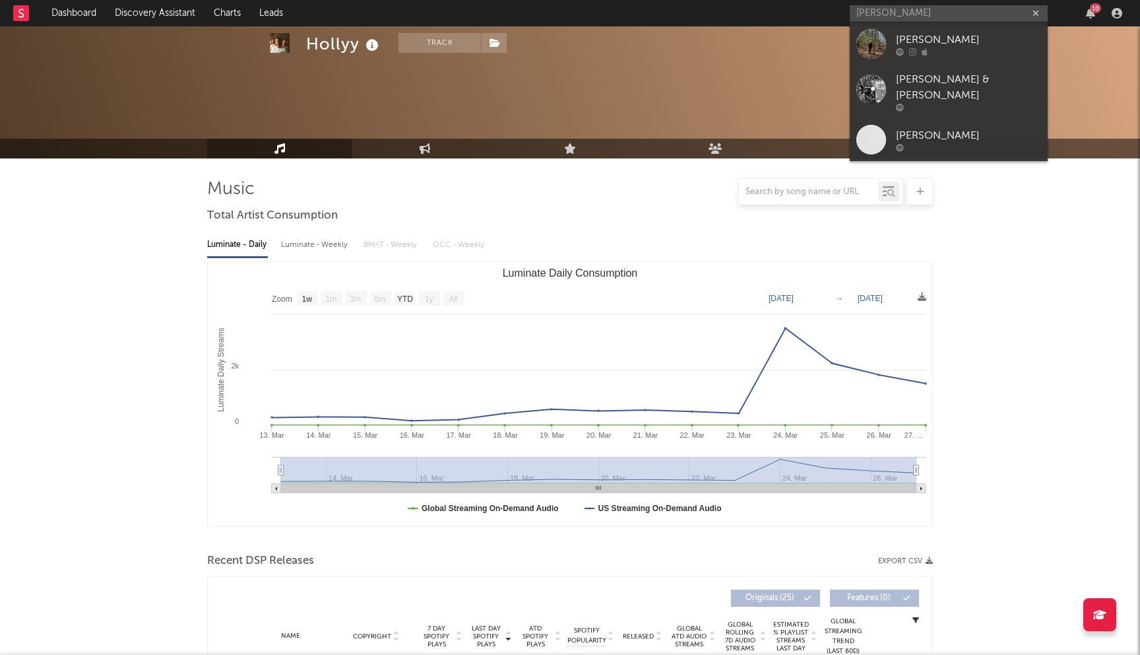 This screenshot has width=1140, height=655. I want to click on div: Hollyy, so click(344, 44).